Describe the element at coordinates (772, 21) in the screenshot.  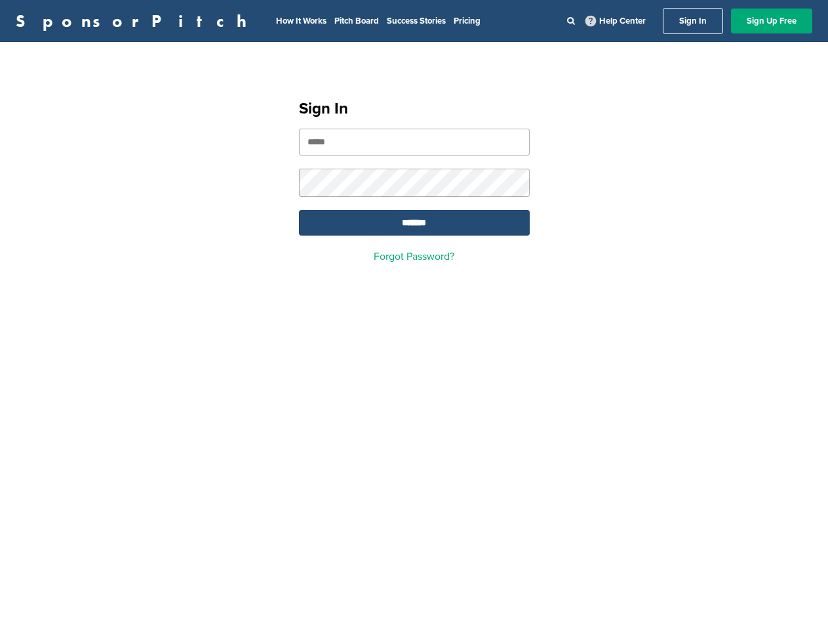
I see `a: Sign Up Free` at that location.